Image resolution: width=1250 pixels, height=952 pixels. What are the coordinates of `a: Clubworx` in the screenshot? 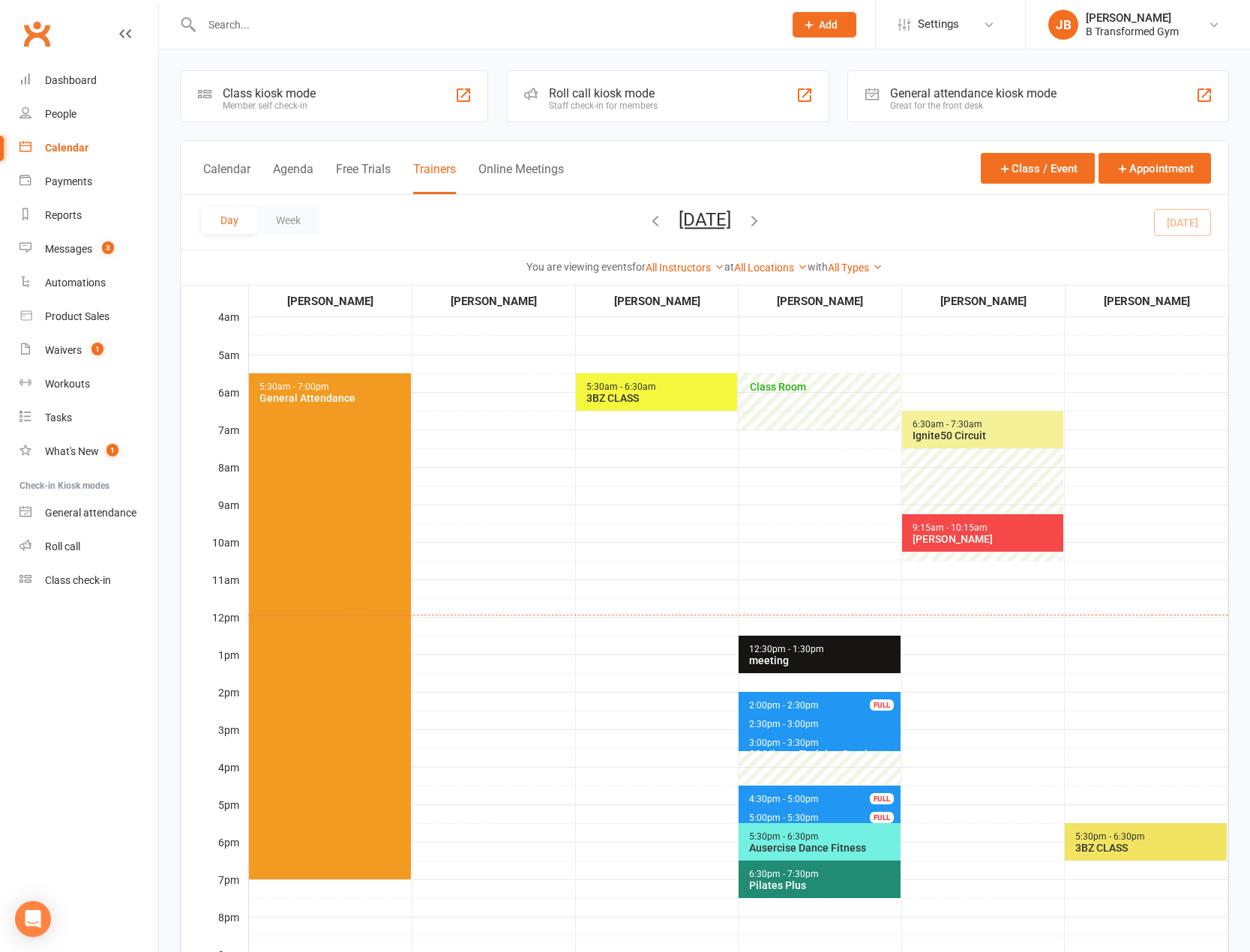 It's located at (36, 34).